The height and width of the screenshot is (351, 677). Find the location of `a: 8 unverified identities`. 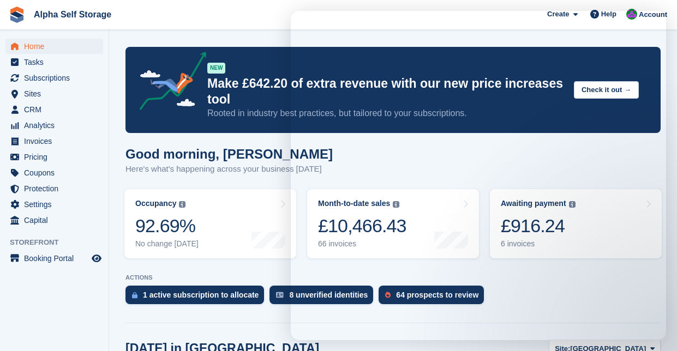

a: 8 unverified identities is located at coordinates (324, 298).